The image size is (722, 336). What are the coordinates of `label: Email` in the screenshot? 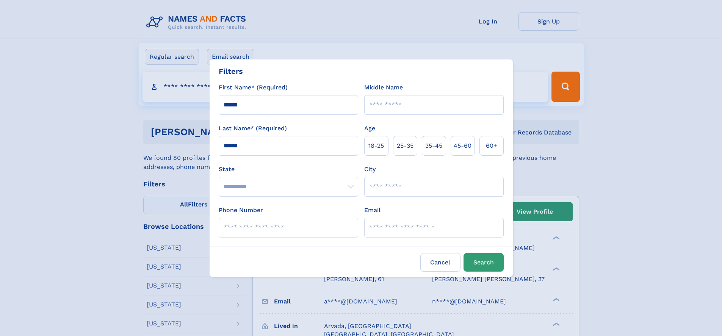 It's located at (372, 210).